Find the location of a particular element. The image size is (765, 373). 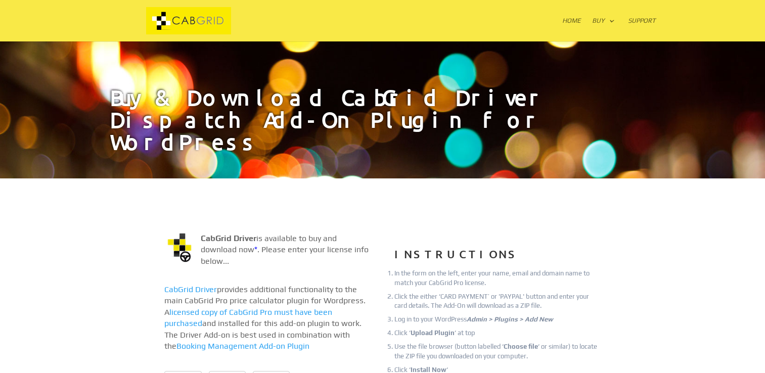

h3: INSTRUCTIONS is located at coordinates (498, 257).